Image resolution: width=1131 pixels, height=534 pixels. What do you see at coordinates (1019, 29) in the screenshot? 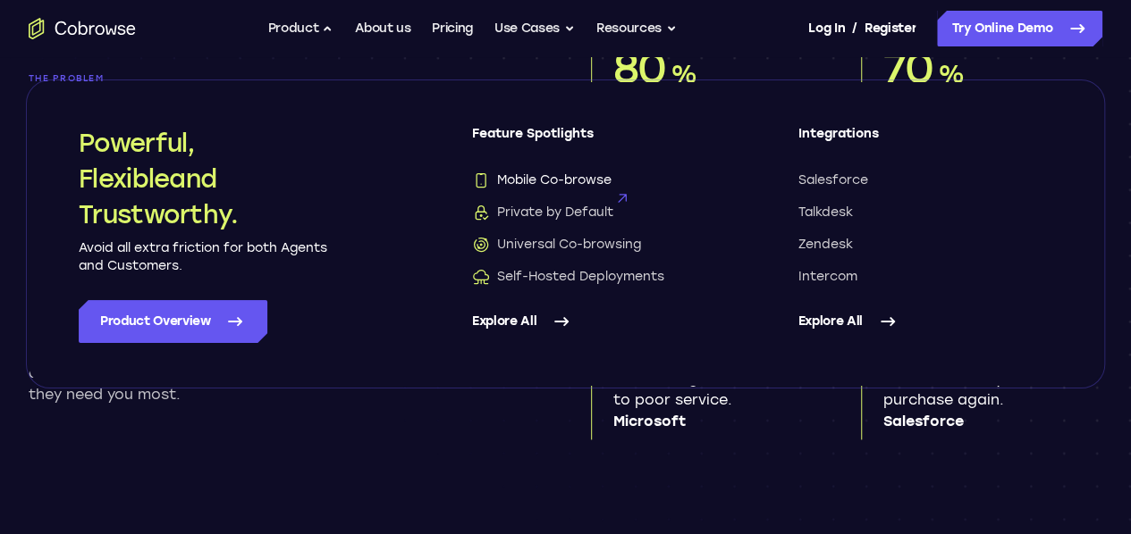
I see `a: Try Online Demo` at bounding box center [1019, 29].